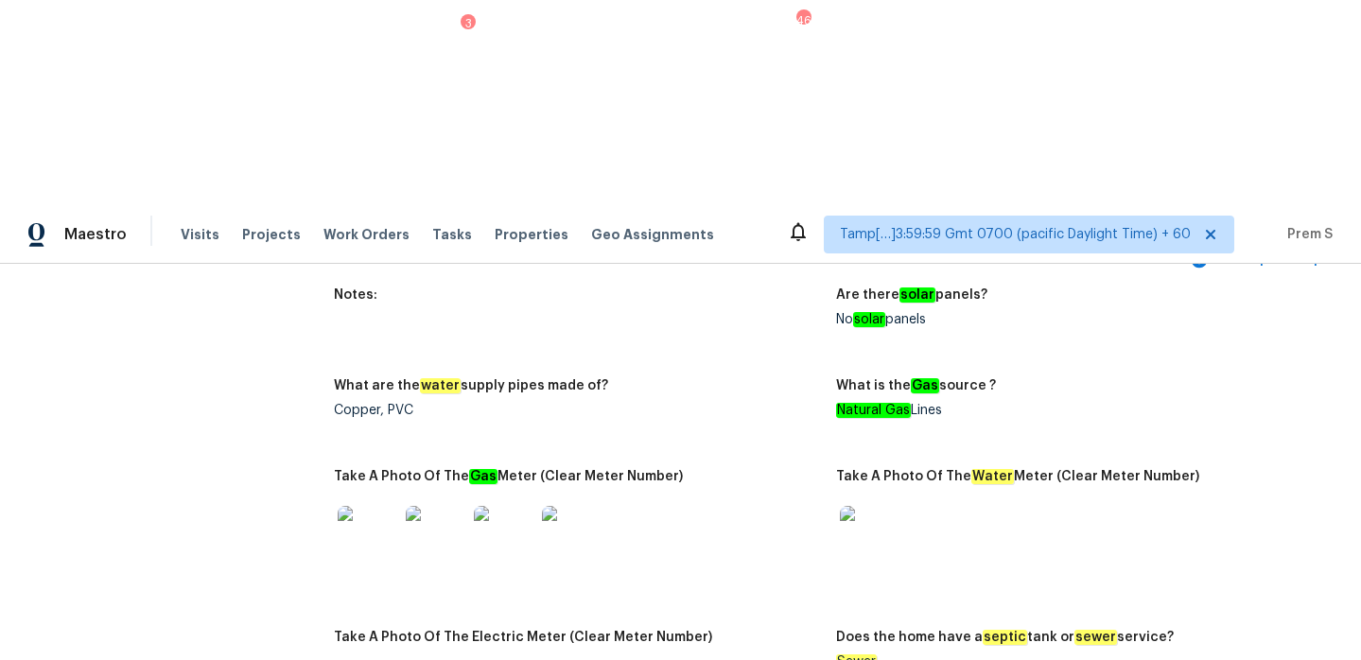 The image size is (1361, 660). I want to click on span: Tamp[…]3:59:59 Gmt 0700 (pacific Daylight Time) + 60, so click(1015, 235).